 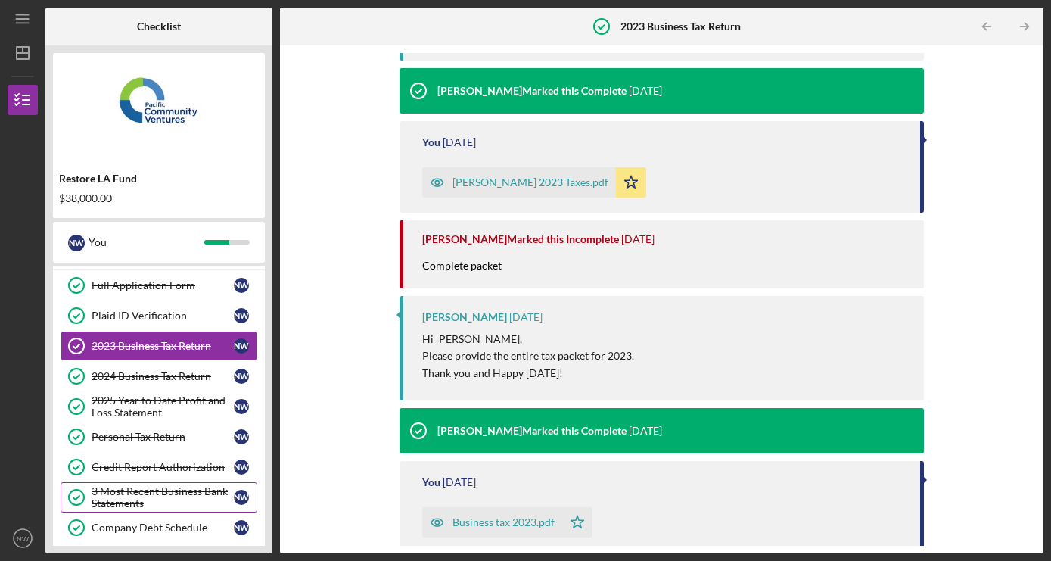 I want to click on div: Credit Report Authorization, so click(x=163, y=467).